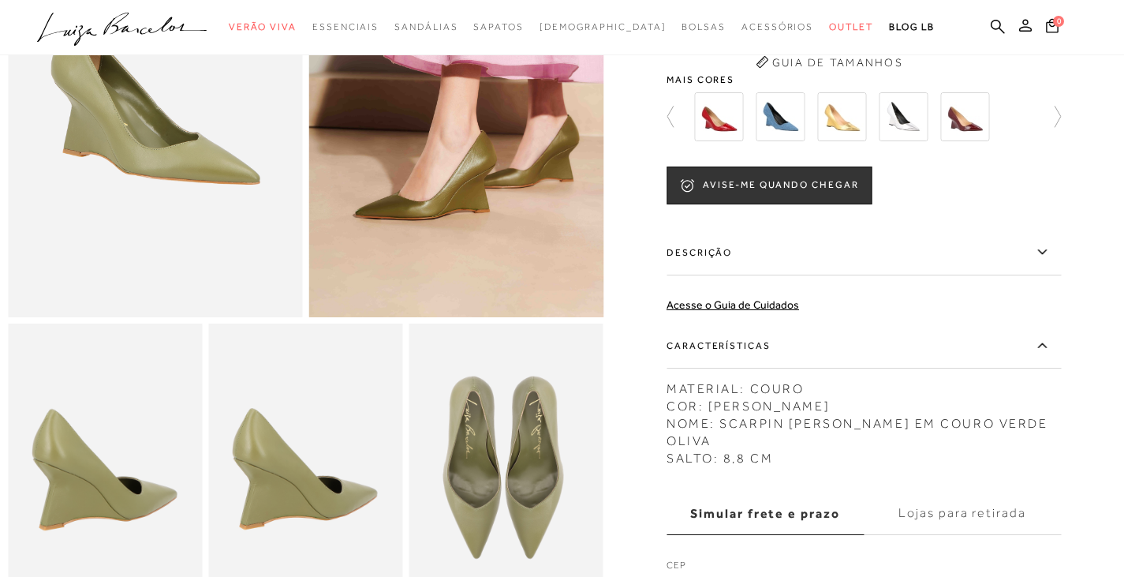  What do you see at coordinates (719, 117) in the screenshot?
I see `img: SCARPIN ANABELA EM COURO VERNIZ VERMELHO` at bounding box center [719, 117].